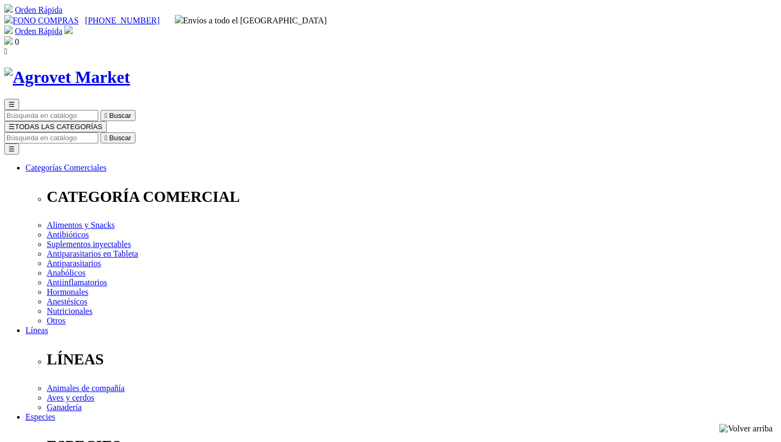 The height and width of the screenshot is (442, 781). Describe the element at coordinates (40, 417) in the screenshot. I see `a: Especies` at that location.